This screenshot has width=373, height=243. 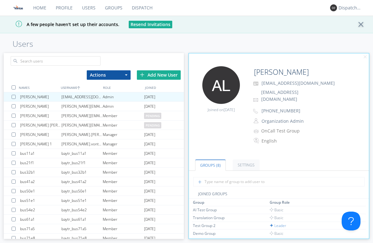 I want to click on img: 373638.png, so click(x=221, y=85).